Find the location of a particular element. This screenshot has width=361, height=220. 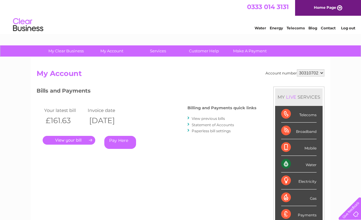

a: Energy is located at coordinates (276, 28).